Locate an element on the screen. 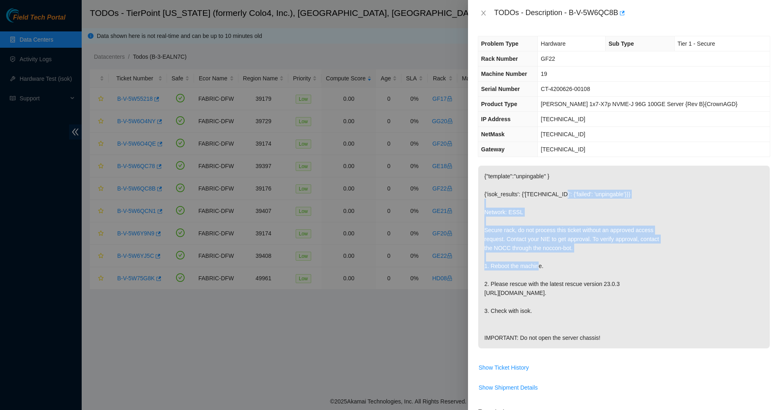 The image size is (780, 410). span: Serial Number is located at coordinates (500, 89).